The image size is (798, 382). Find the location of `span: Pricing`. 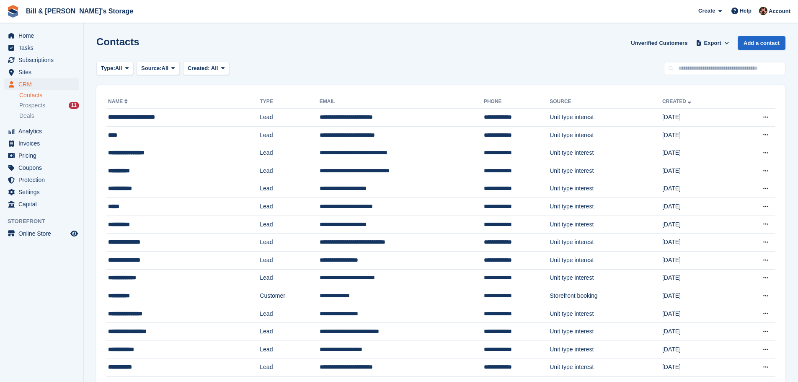

span: Pricing is located at coordinates (44, 156).